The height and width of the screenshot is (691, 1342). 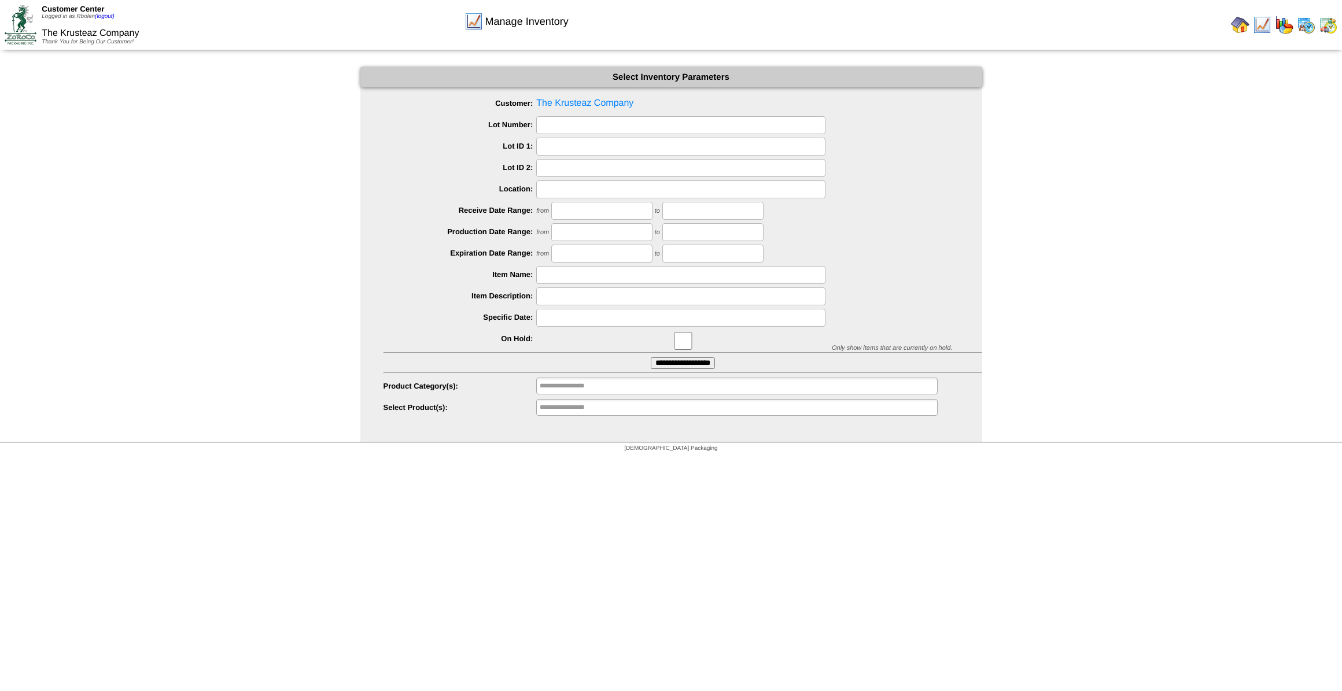 I want to click on label: Customer:, so click(x=460, y=103).